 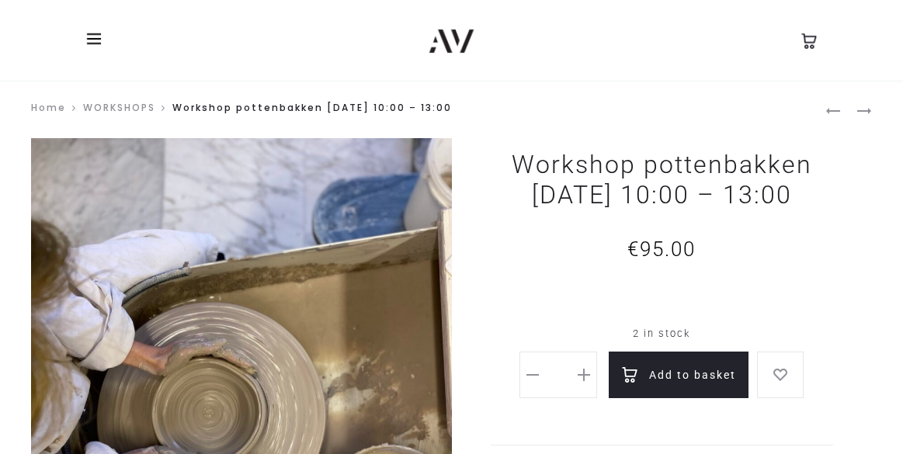 What do you see at coordinates (662, 334) in the screenshot?
I see `p: 2 in stock` at bounding box center [662, 334].